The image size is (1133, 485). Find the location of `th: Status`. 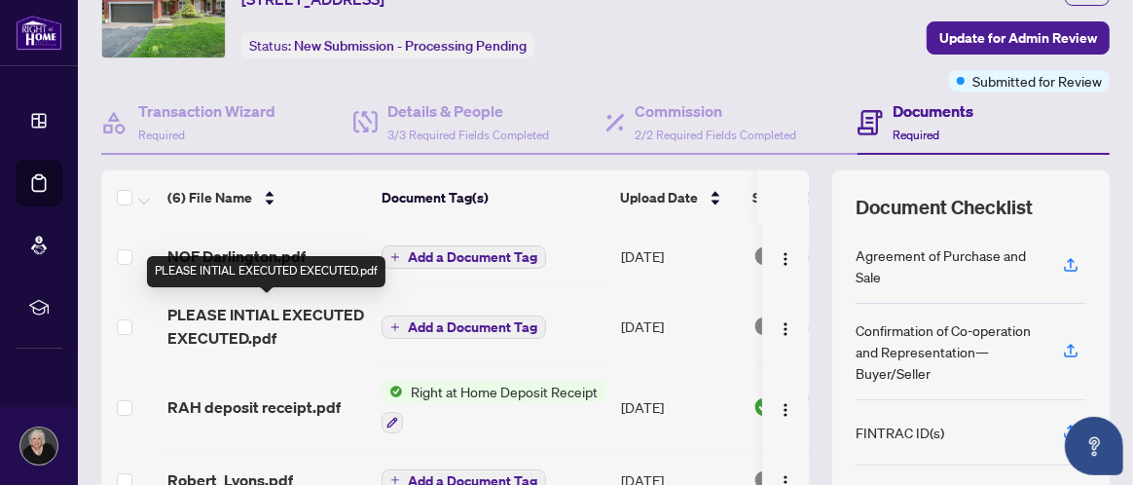

th: Status is located at coordinates (828, 198).